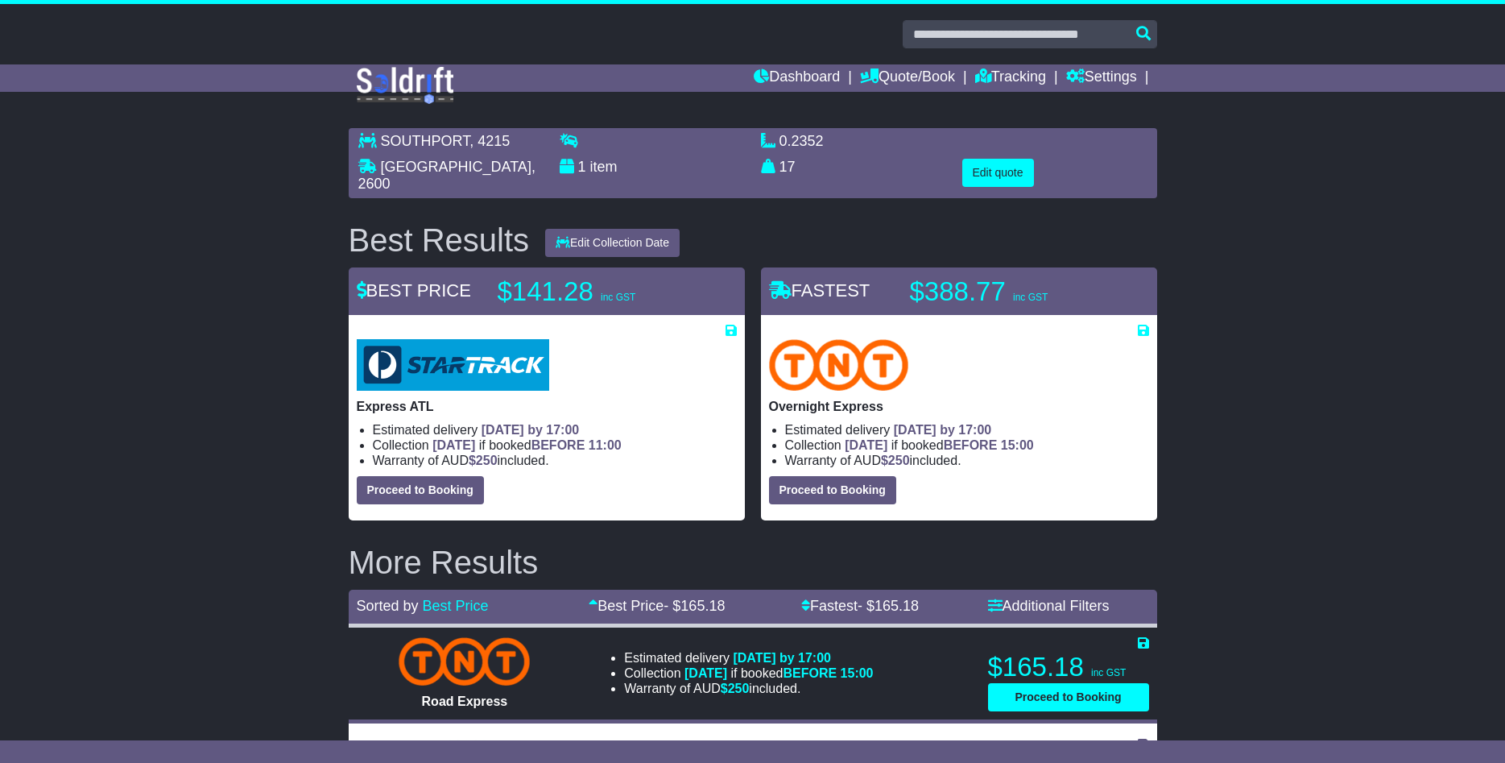 This screenshot has width=1505, height=763. What do you see at coordinates (387, 606) in the screenshot?
I see `span: Sorted by` at bounding box center [387, 606].